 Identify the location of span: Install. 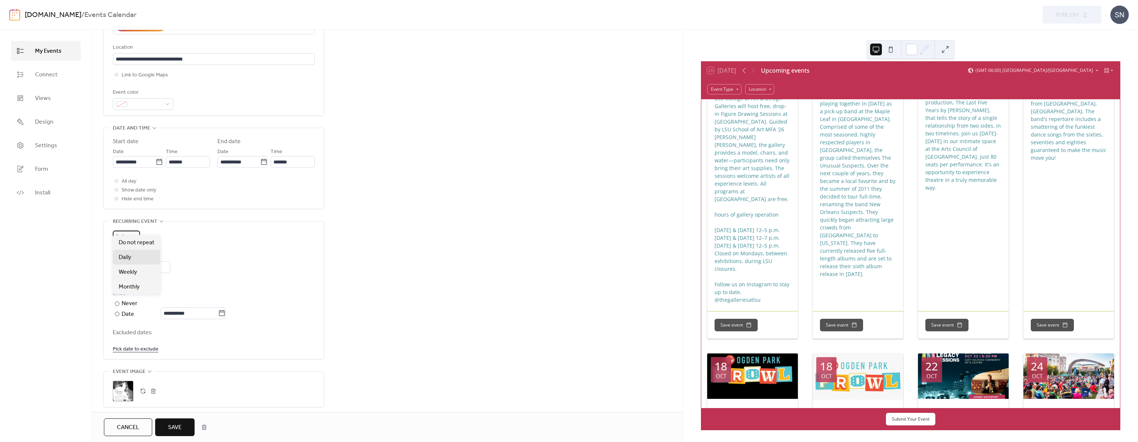
(42, 193).